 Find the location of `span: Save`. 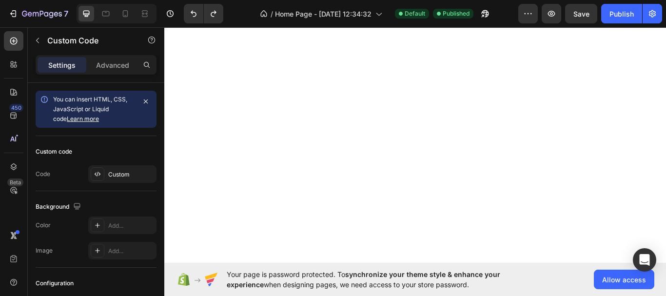

span: Save is located at coordinates (581, 14).